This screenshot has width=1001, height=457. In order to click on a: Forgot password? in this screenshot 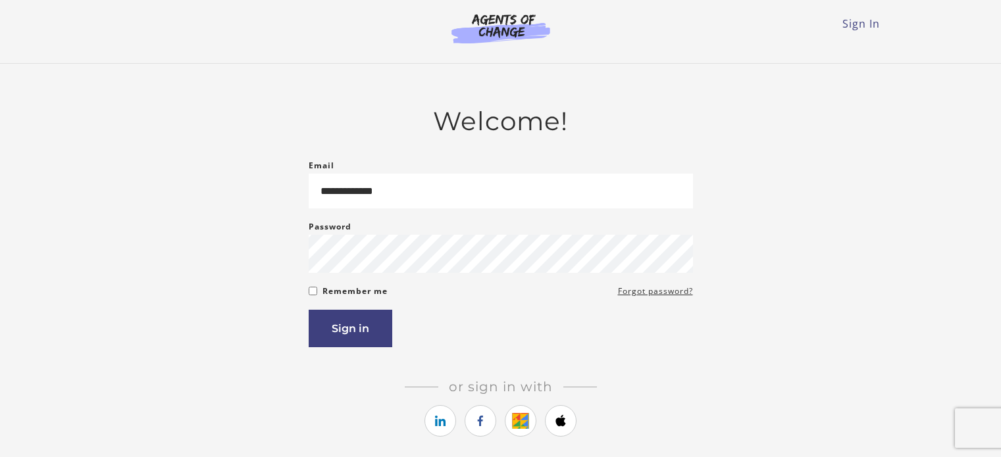, I will do `click(655, 291)`.